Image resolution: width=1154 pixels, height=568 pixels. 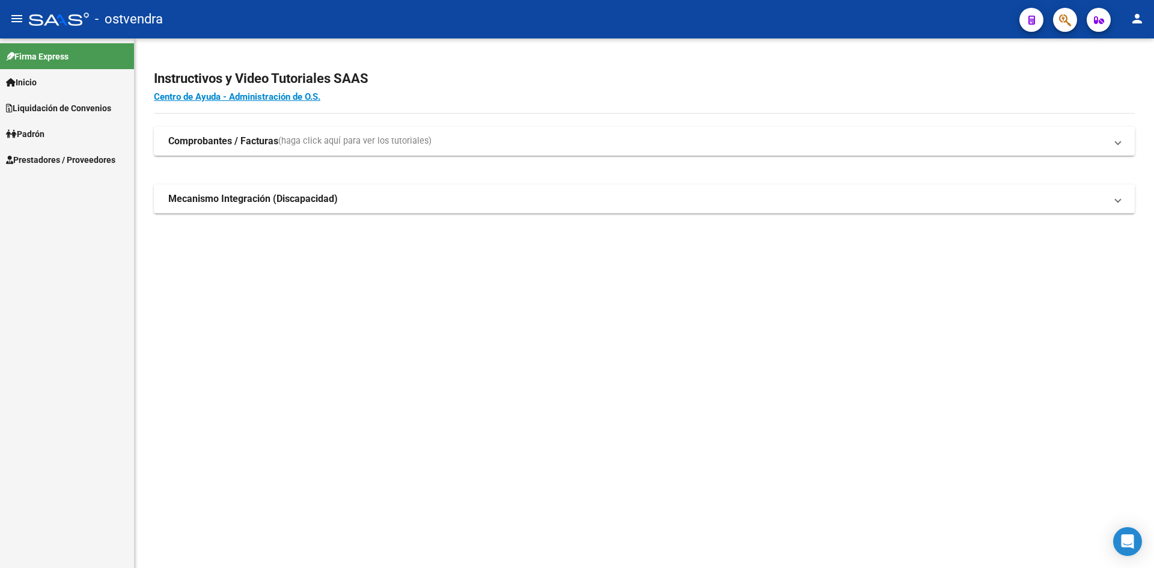 I want to click on span: Inicio, so click(x=21, y=82).